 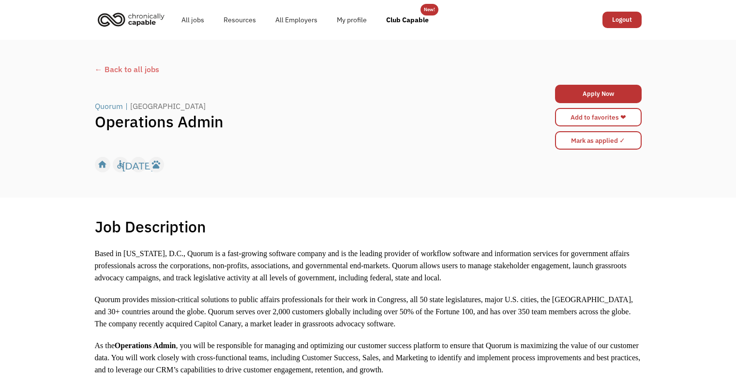 I want to click on div: accessible, so click(x=120, y=165).